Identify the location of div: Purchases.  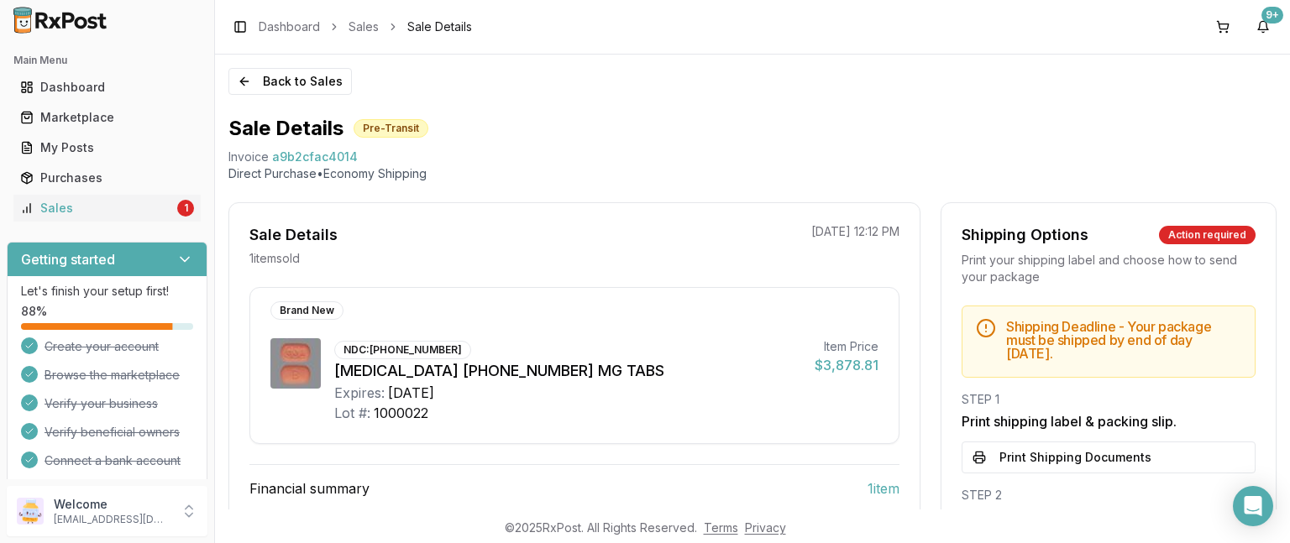
(107, 178).